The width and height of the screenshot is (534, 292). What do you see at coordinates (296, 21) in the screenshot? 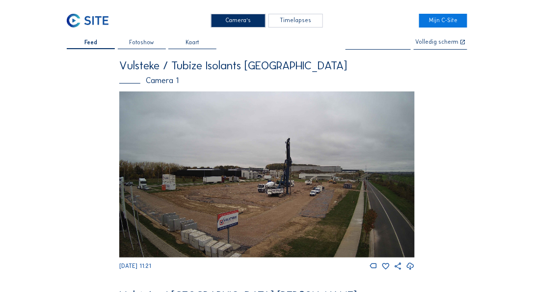
I see `div: Timelapses` at bounding box center [296, 21].